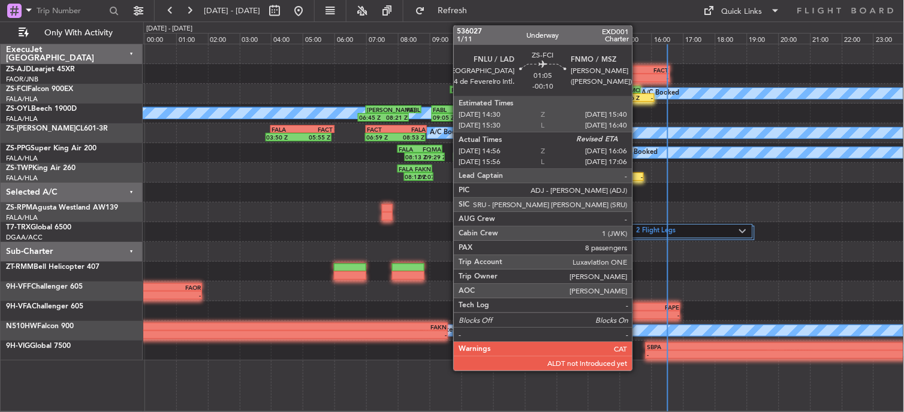 Image resolution: width=904 pixels, height=412 pixels. Describe the element at coordinates (40, 327) in the screenshot. I see `a: N510HWFalcon 900` at that location.